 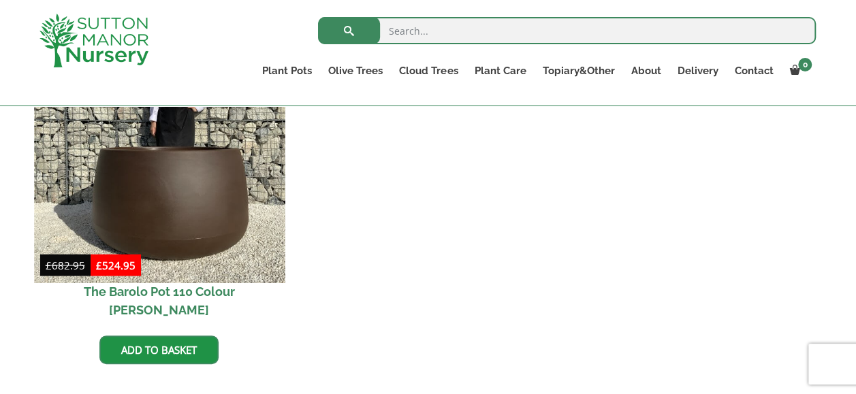 What do you see at coordinates (697, 71) in the screenshot?
I see `a: Delivery` at bounding box center [697, 71].